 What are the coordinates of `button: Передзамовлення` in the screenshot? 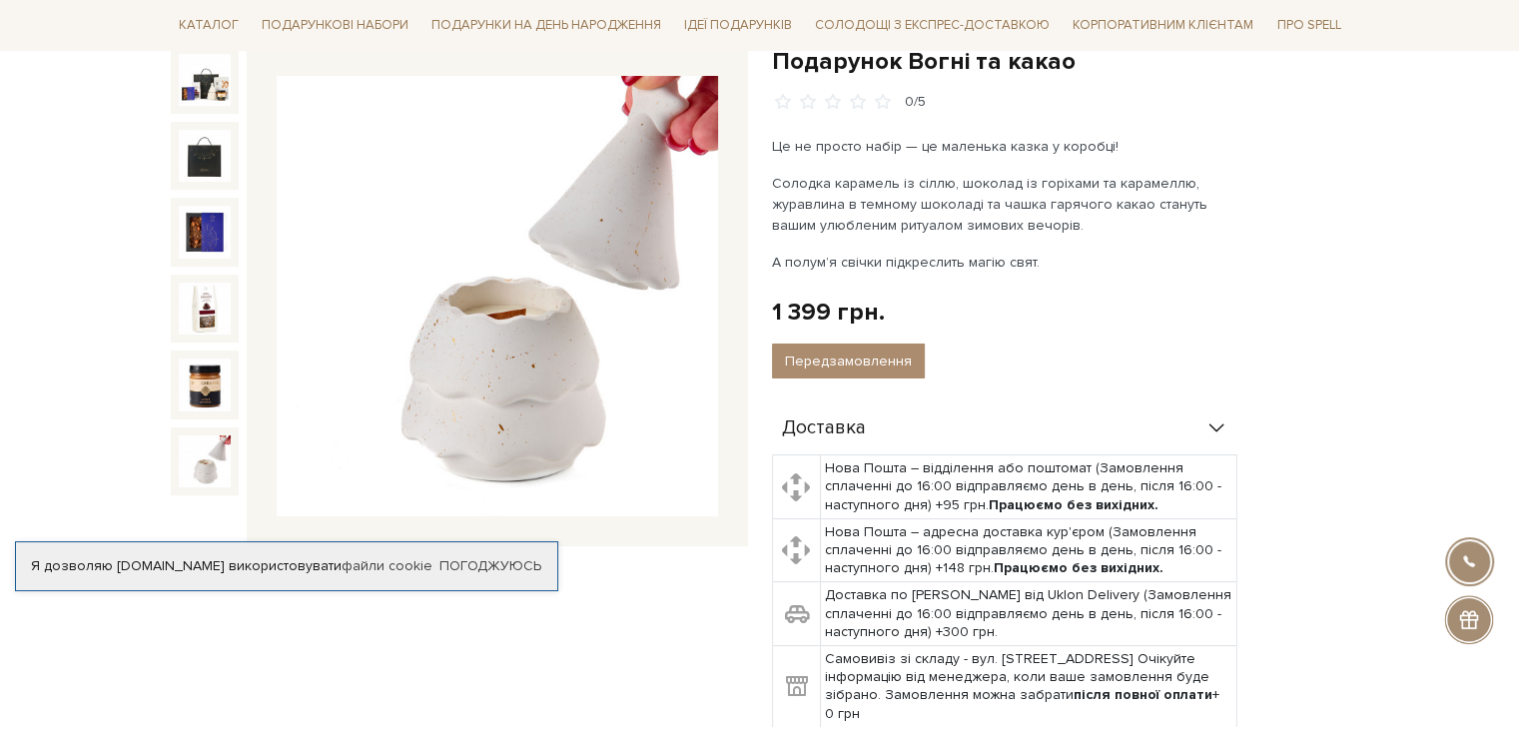 It's located at (848, 361).